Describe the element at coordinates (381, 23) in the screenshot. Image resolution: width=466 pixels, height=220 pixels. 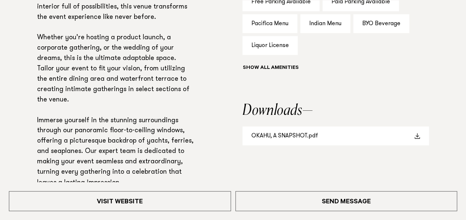
I see `div: BYO Beverage` at that location.